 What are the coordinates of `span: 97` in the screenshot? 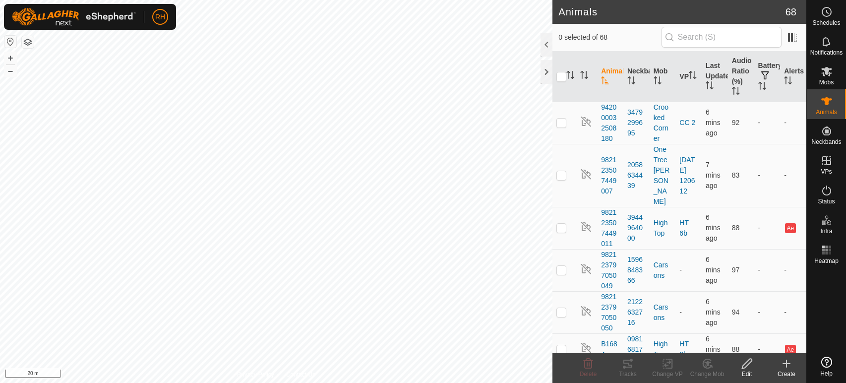 It's located at (736, 270).